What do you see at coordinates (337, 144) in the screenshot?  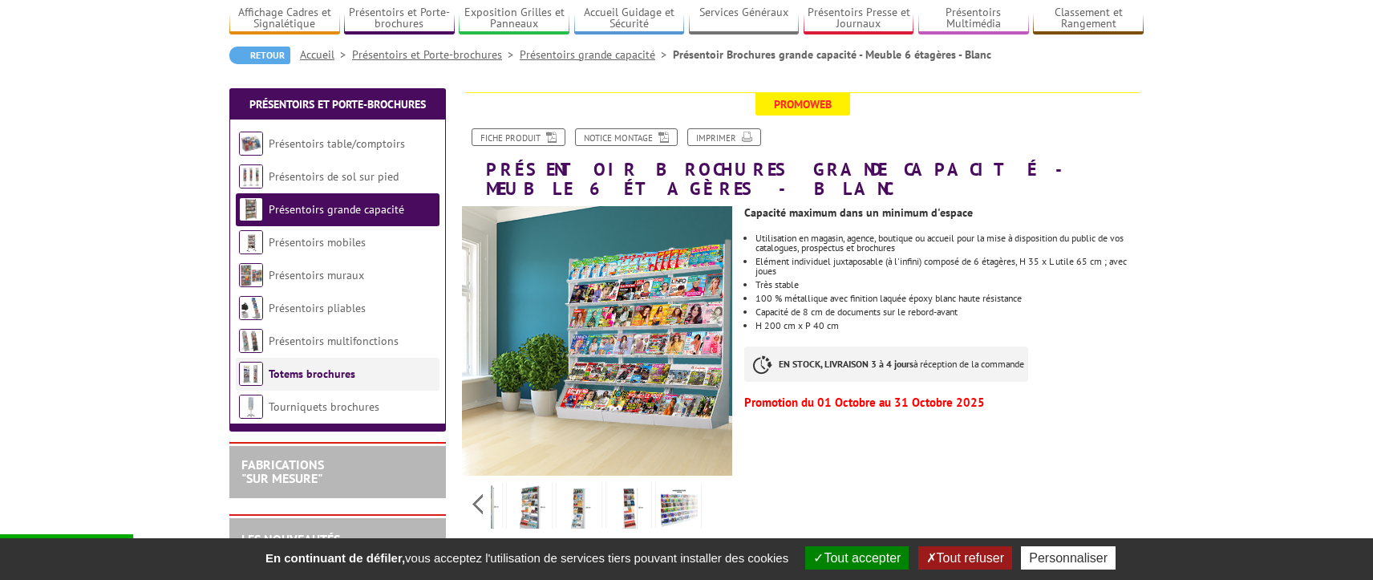 I see `a: Présentoirs table/comptoirs` at bounding box center [337, 144].